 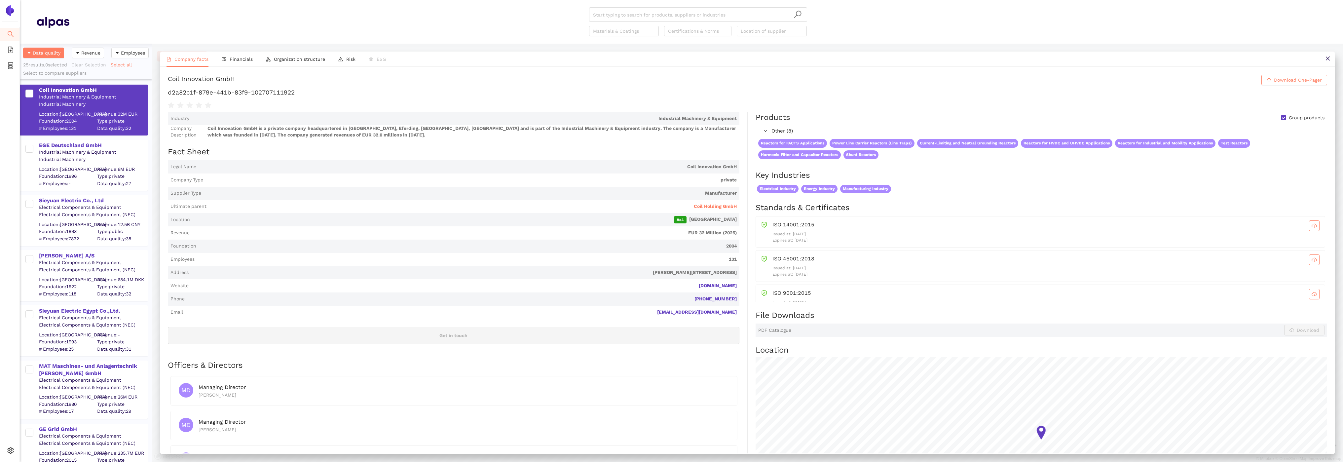 I want to click on span: Financials, so click(x=241, y=59).